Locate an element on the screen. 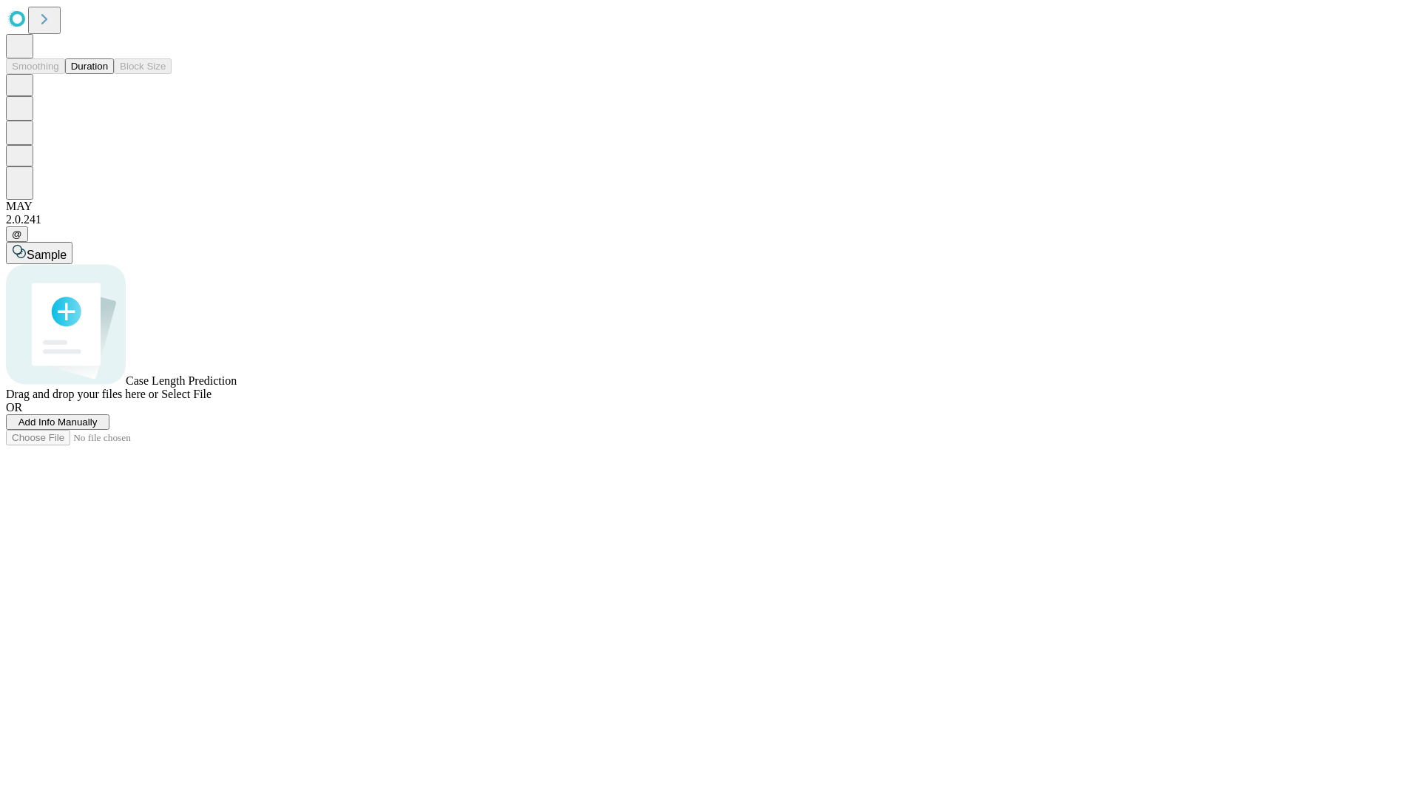 Image resolution: width=1420 pixels, height=799 pixels. span: Case Length Prediction is located at coordinates (181, 380).